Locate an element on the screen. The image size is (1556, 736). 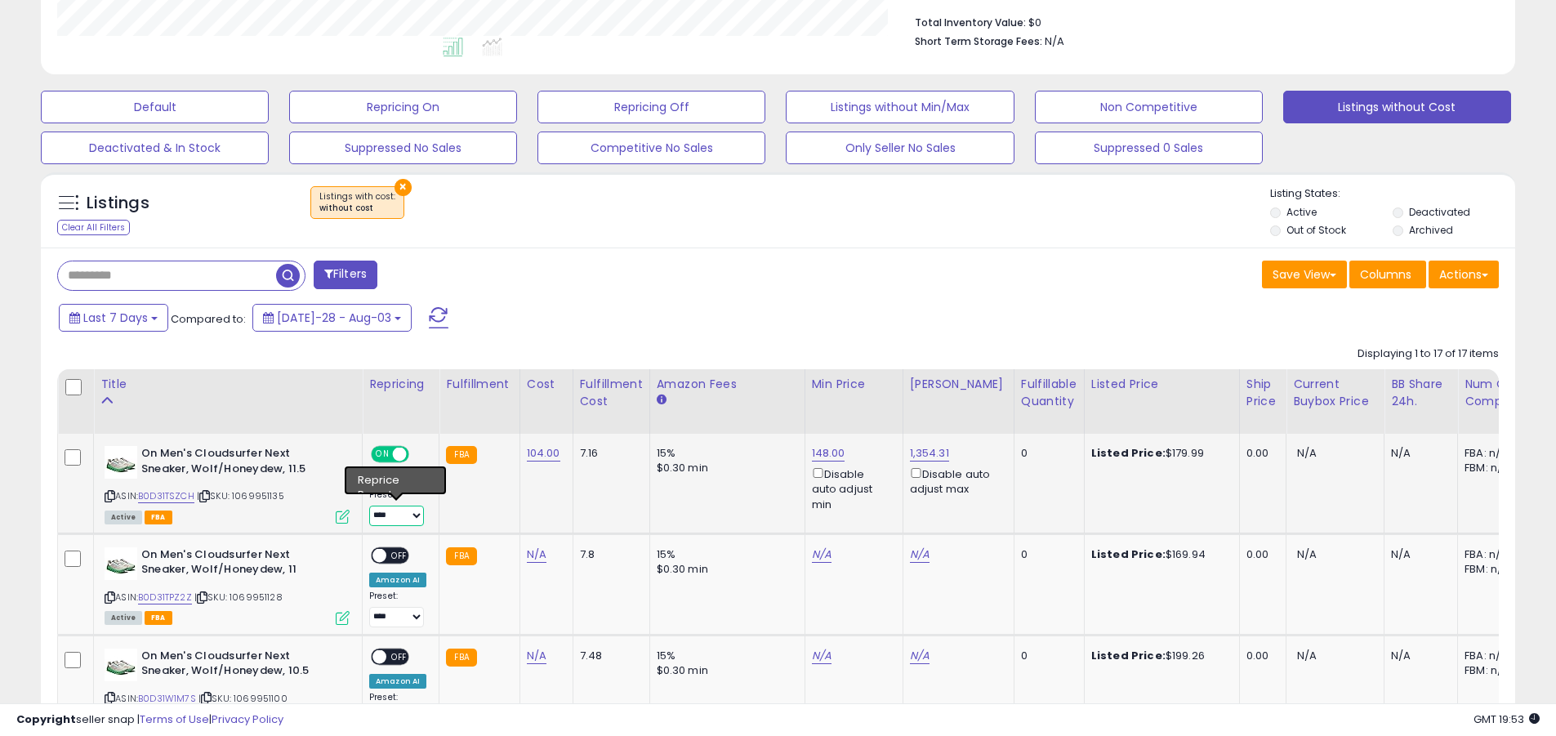
b: Short Term Storage Fees: is located at coordinates (979, 41).